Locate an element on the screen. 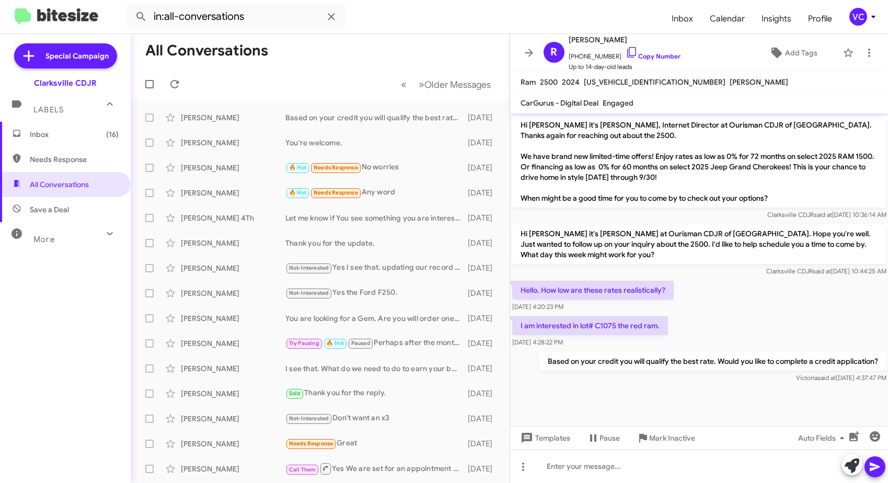  div: You're welcome. is located at coordinates (375, 143).